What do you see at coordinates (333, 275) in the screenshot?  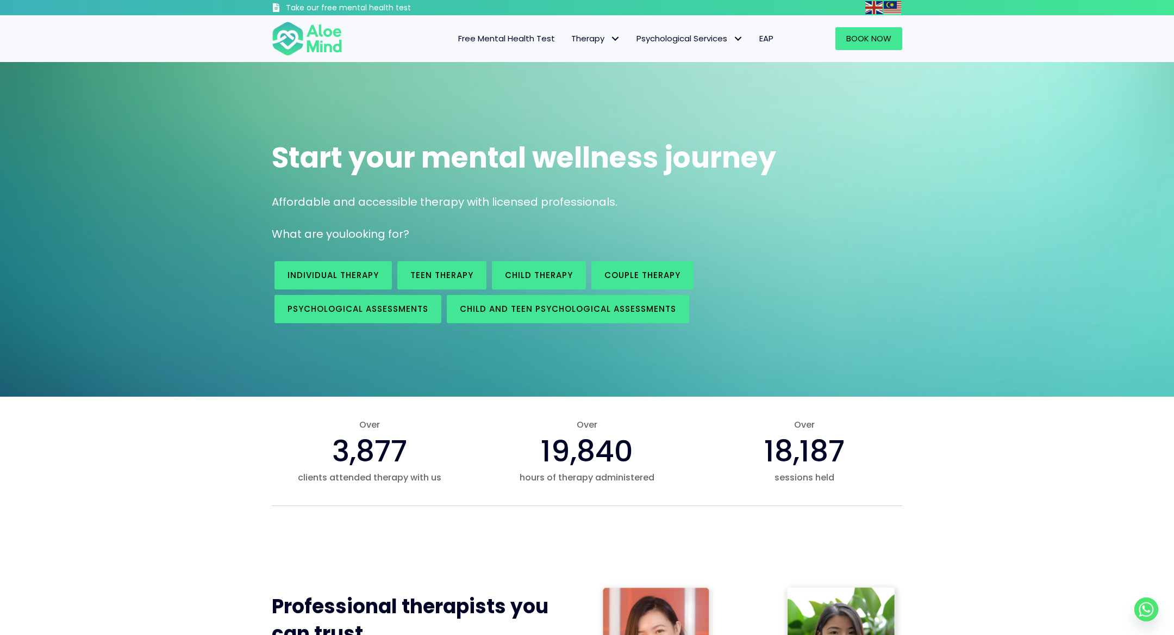 I see `span: Individual therapy` at bounding box center [333, 275].